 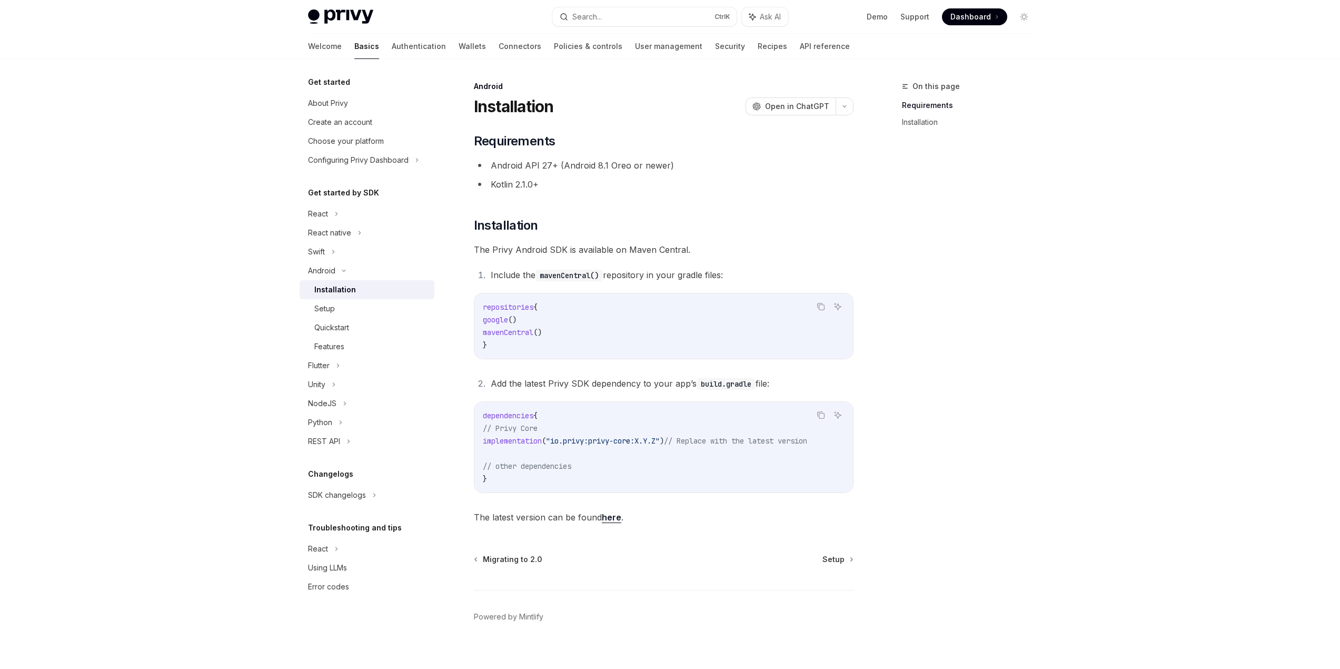 What do you see at coordinates (322, 403) in the screenshot?
I see `div: NodeJS` at bounding box center [322, 403].